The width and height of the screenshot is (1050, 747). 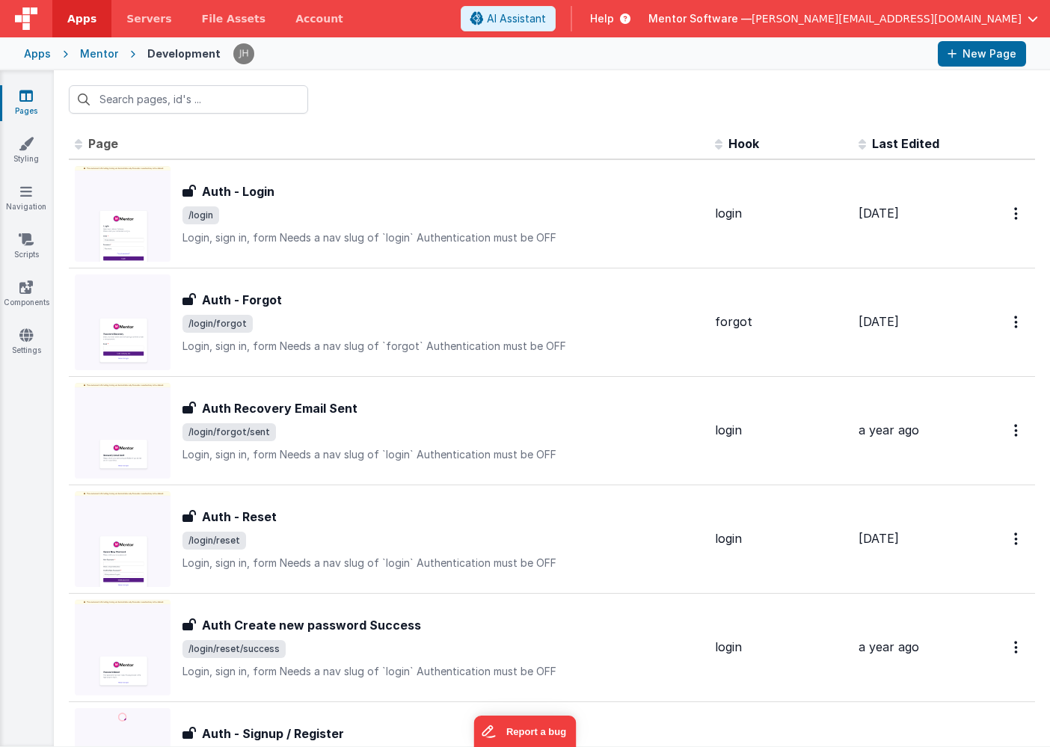 What do you see at coordinates (273, 734) in the screenshot?
I see `h3: Auth - Signup / Register` at bounding box center [273, 734].